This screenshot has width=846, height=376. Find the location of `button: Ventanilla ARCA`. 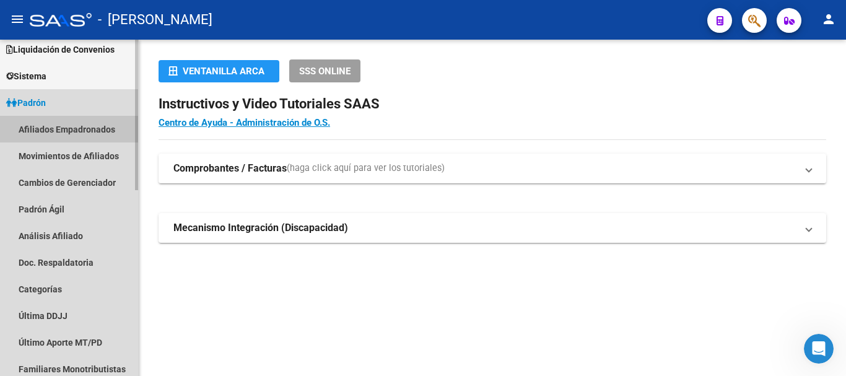

button: Ventanilla ARCA is located at coordinates (219, 71).